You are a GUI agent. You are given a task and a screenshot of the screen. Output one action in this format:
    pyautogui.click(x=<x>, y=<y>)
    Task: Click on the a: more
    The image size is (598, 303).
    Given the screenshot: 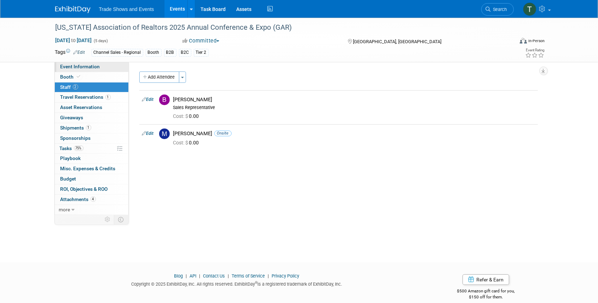 What is the action you would take?
    pyautogui.click(x=92, y=210)
    